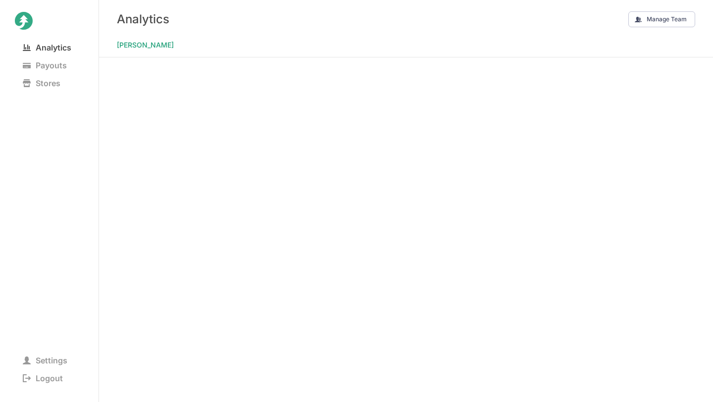 The width and height of the screenshot is (713, 402). What do you see at coordinates (43, 378) in the screenshot?
I see `span: Logout` at bounding box center [43, 378].